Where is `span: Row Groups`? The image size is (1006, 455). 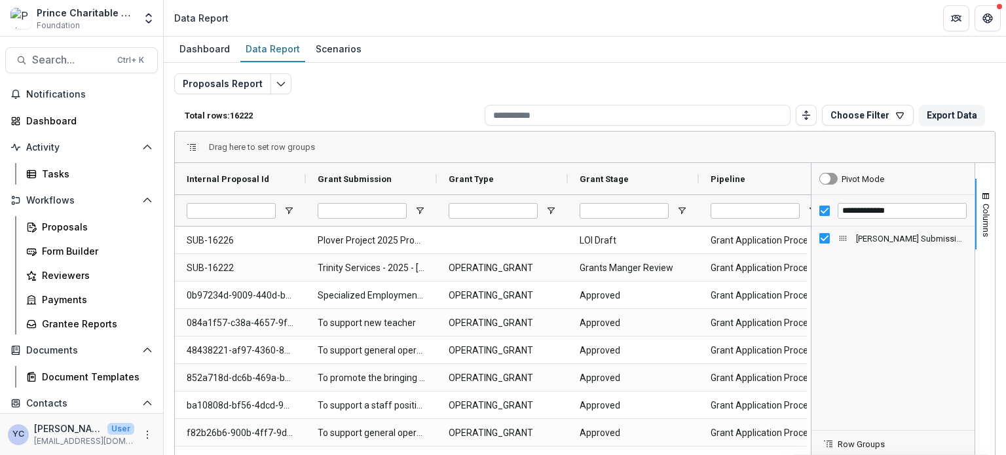 span: Row Groups is located at coordinates (861, 444).